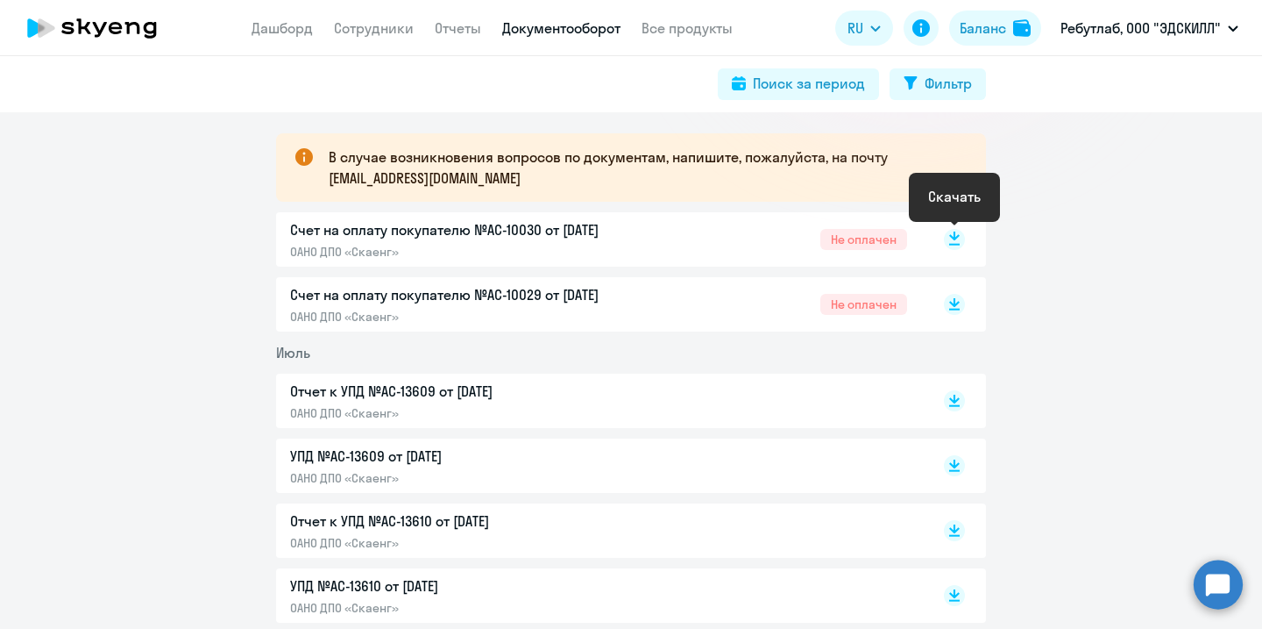 This screenshot has height=629, width=1262. I want to click on button: Поиск за период, so click(799, 84).